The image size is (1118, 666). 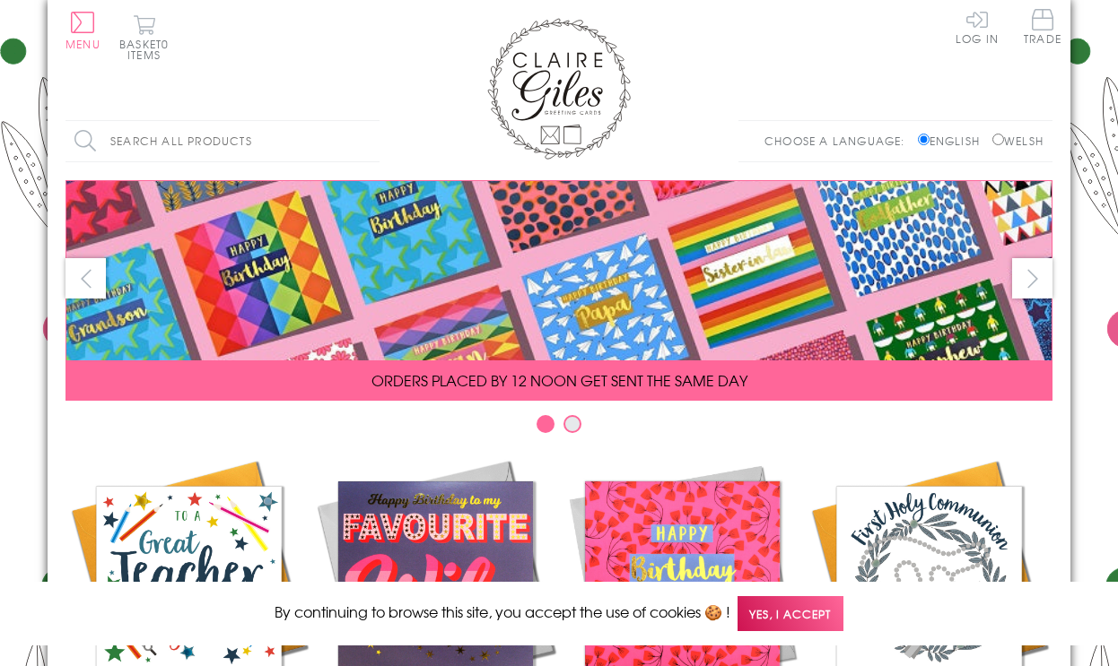 What do you see at coordinates (997, 139) in the screenshot?
I see `input: Welsh` at bounding box center [997, 139].